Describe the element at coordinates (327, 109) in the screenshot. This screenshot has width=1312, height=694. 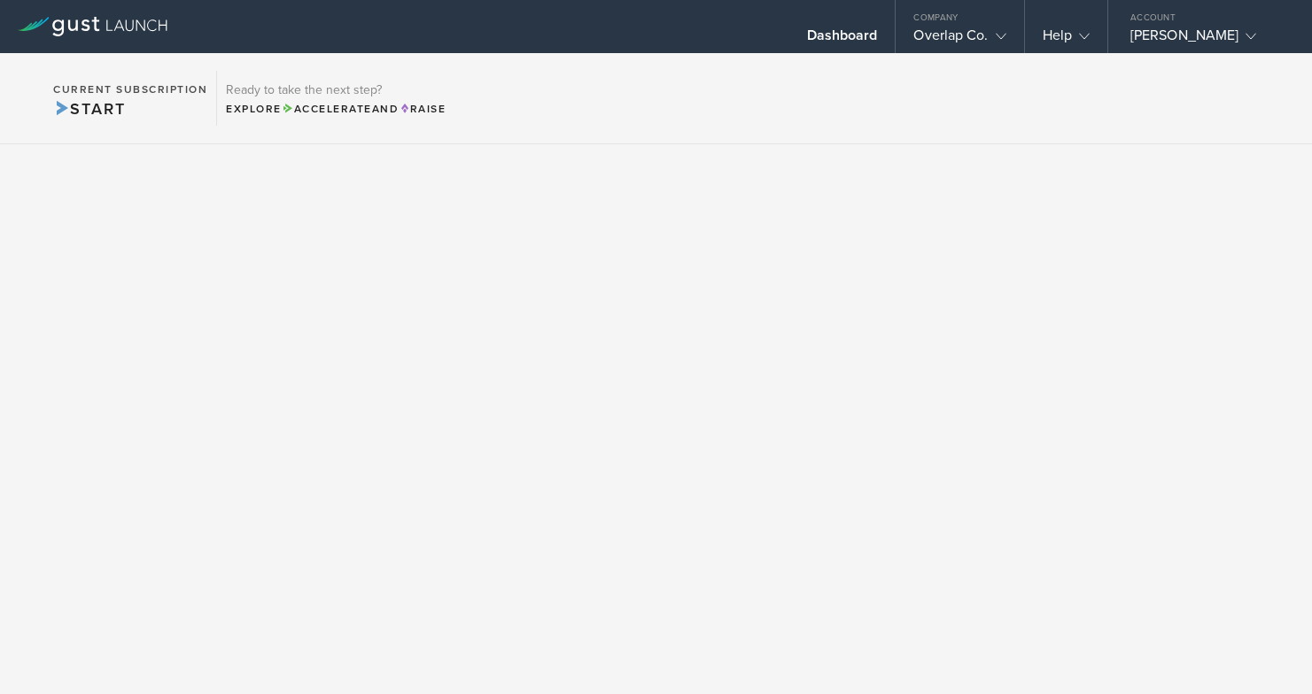
I see `span: Accelerate` at that location.